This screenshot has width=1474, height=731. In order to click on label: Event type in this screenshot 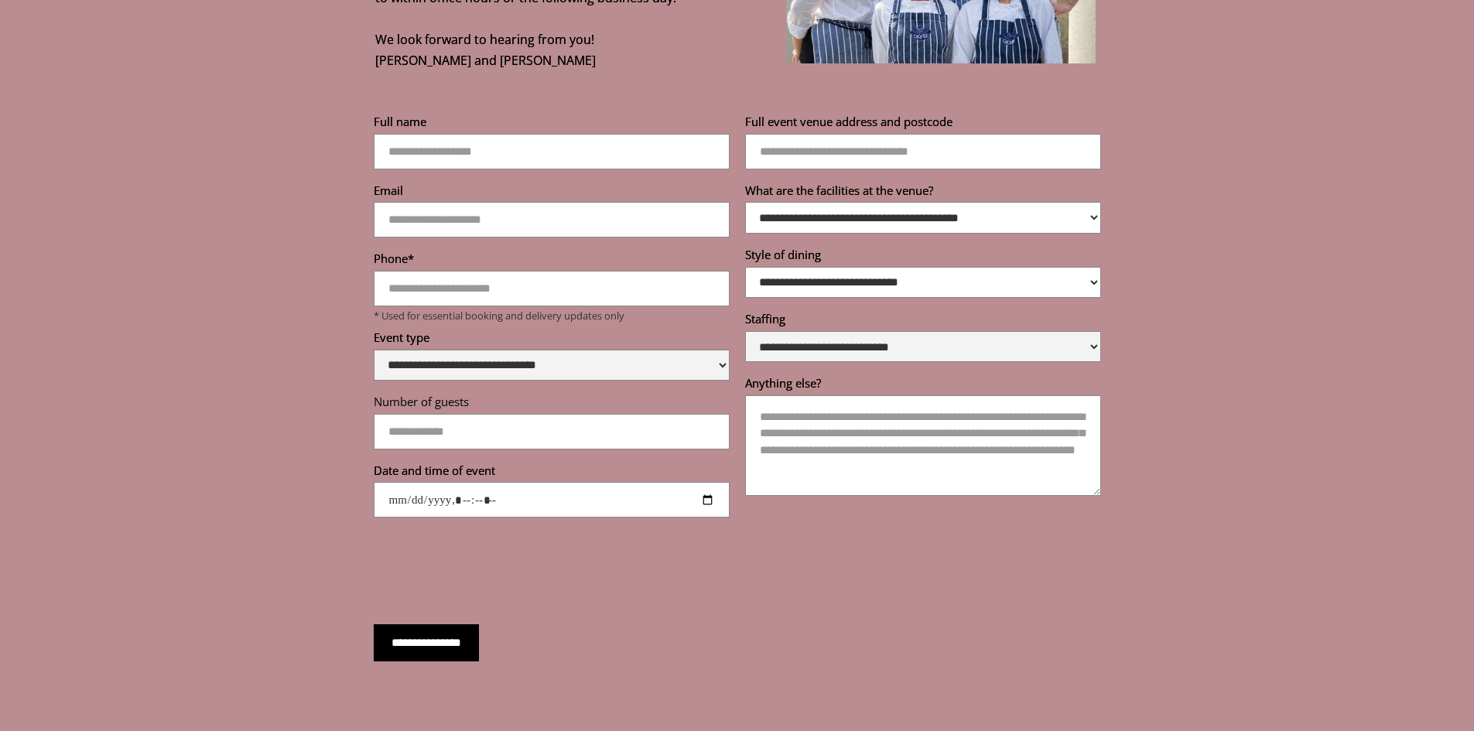, I will do `click(552, 340)`.